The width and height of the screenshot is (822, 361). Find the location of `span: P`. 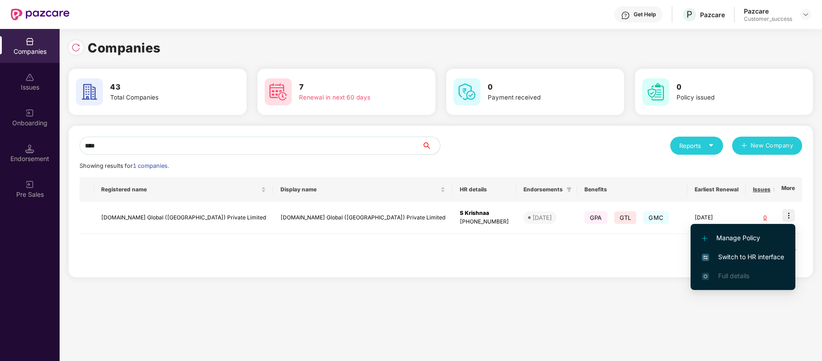

span: P is located at coordinates (689, 14).